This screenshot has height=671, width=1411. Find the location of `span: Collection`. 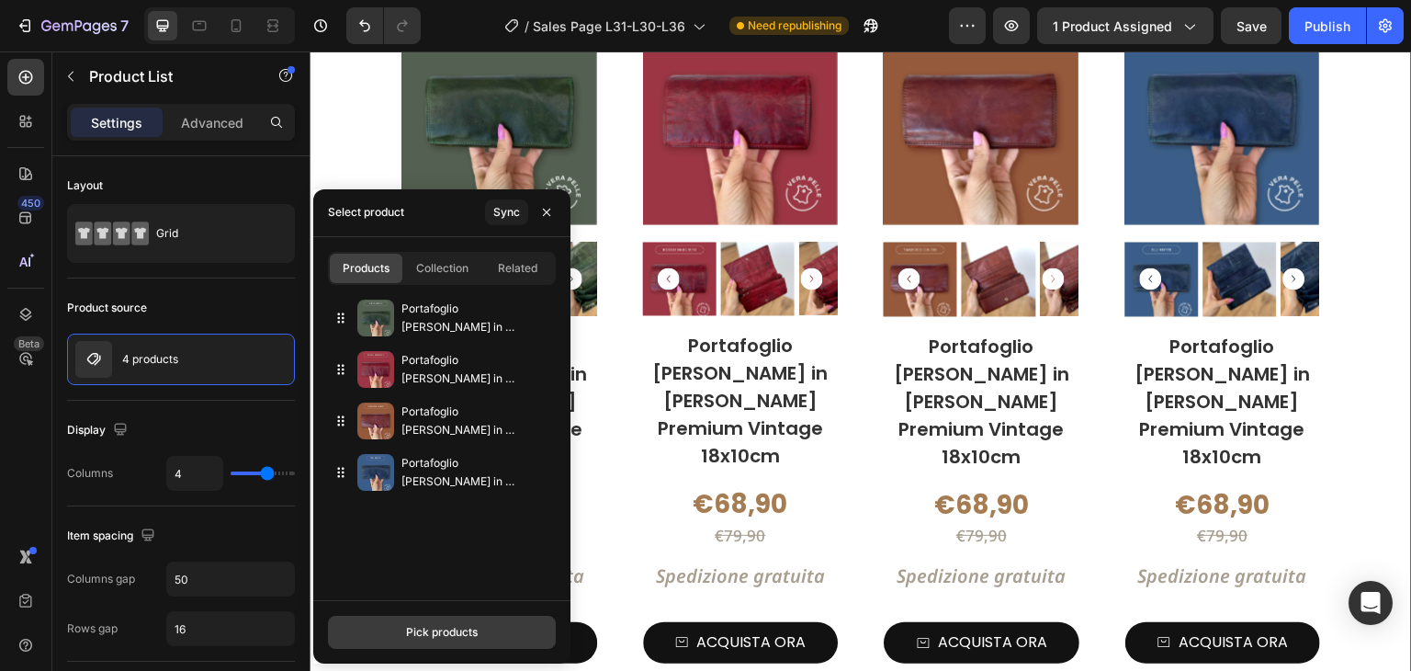

span: Collection is located at coordinates (442, 268).